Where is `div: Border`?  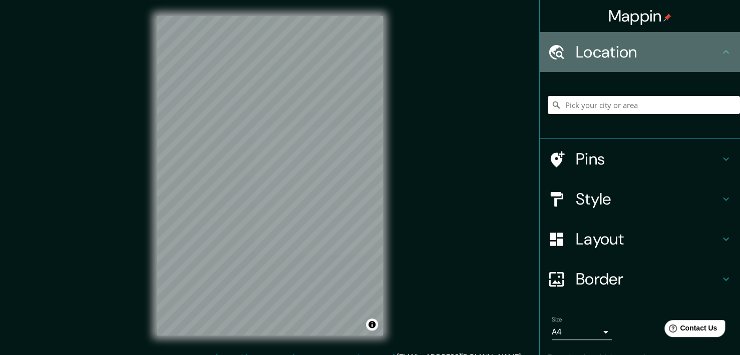
div: Border is located at coordinates (640, 279).